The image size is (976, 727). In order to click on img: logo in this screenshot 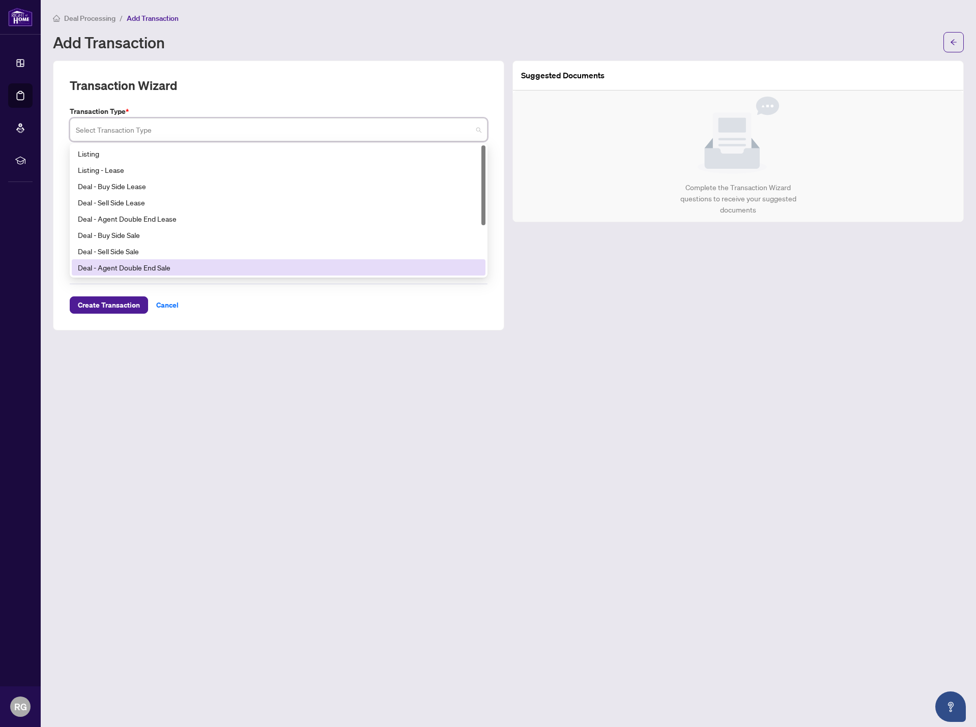, I will do `click(20, 17)`.